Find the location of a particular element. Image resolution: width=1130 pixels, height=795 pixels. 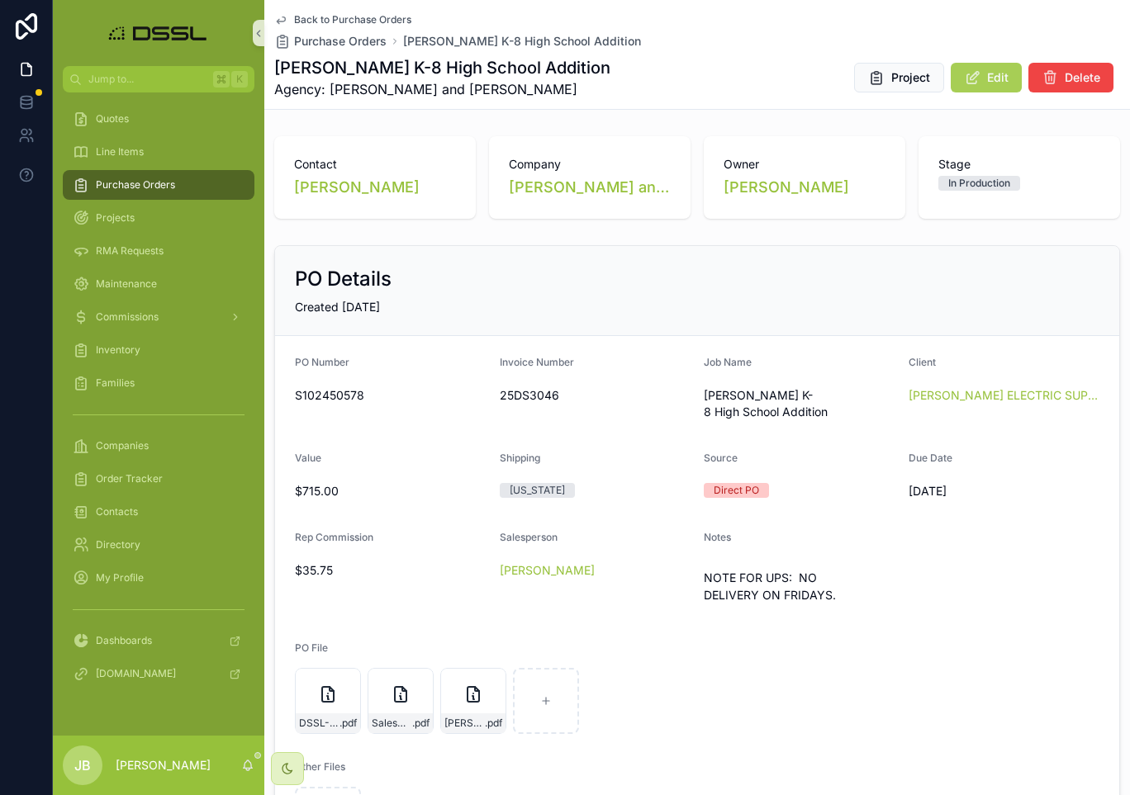

a: My Profile is located at coordinates (159, 578).